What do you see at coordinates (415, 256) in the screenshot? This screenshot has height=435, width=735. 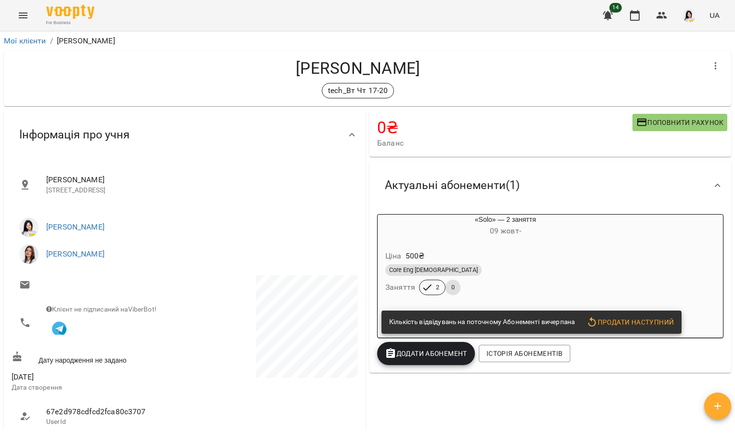 I see `p: 500 ₴` at bounding box center [415, 256].